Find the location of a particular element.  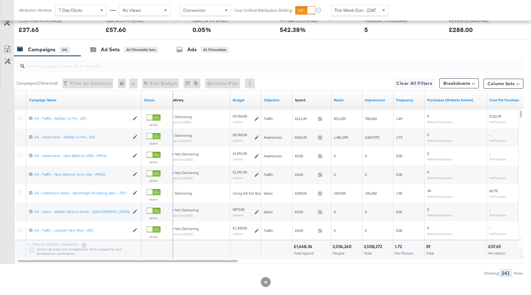

div: 1.72 is located at coordinates (399, 247).